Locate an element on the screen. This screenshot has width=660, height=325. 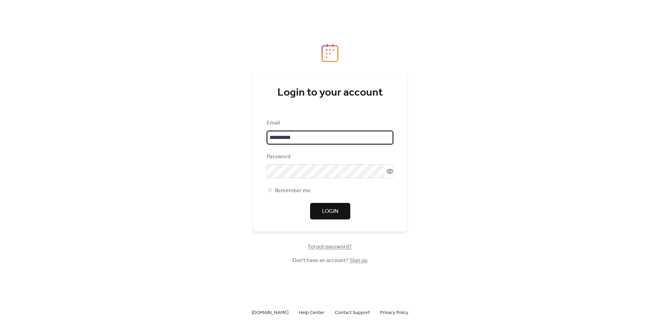
span: Don't have an account? is located at coordinates (330, 260).